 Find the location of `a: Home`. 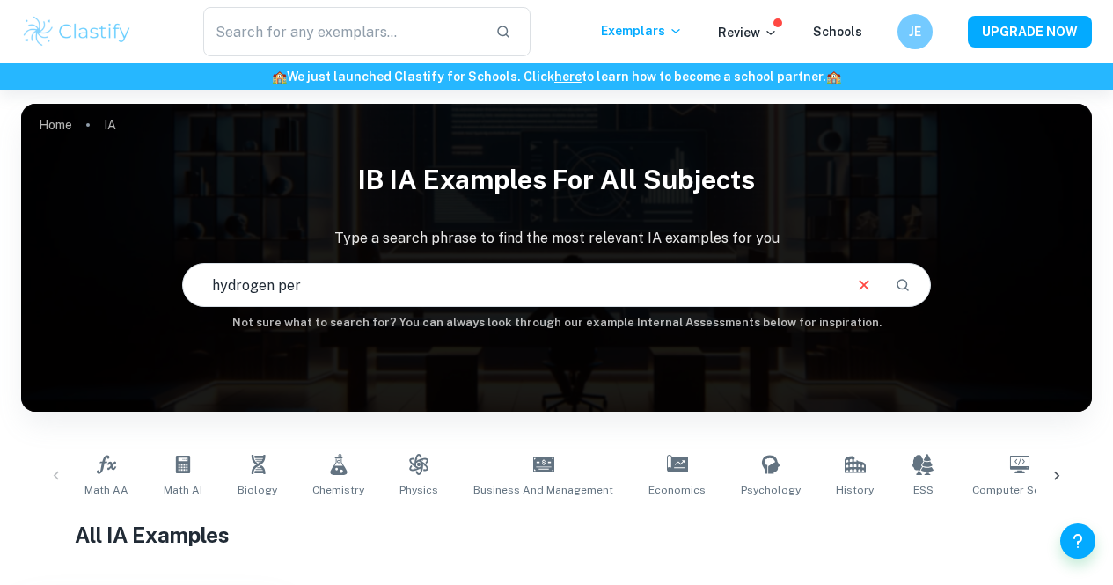

a: Home is located at coordinates (55, 125).